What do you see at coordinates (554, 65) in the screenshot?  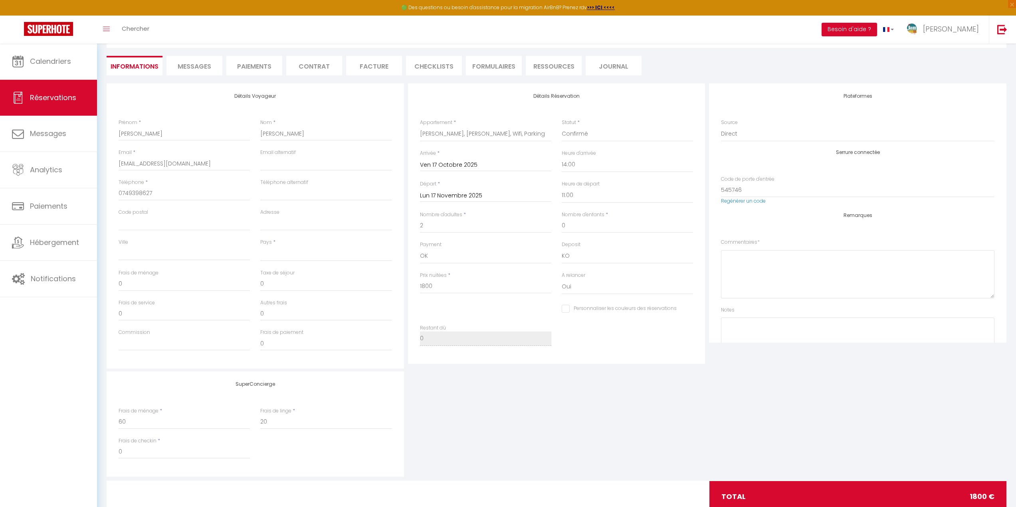 I see `li: Ressources` at bounding box center [554, 65].